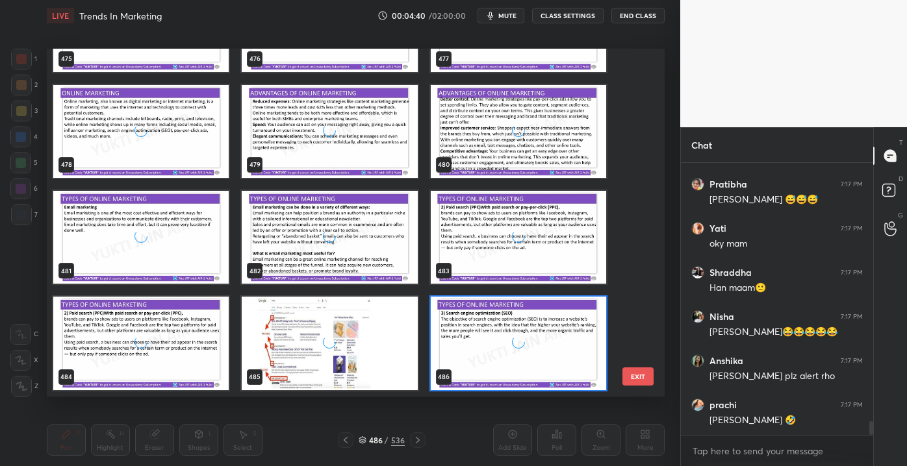 The height and width of the screenshot is (466, 907). I want to click on h6: Yati, so click(718, 229).